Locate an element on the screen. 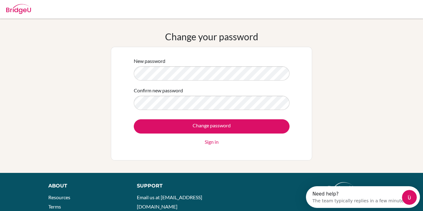 The width and height of the screenshot is (423, 211). label: New password is located at coordinates (150, 61).